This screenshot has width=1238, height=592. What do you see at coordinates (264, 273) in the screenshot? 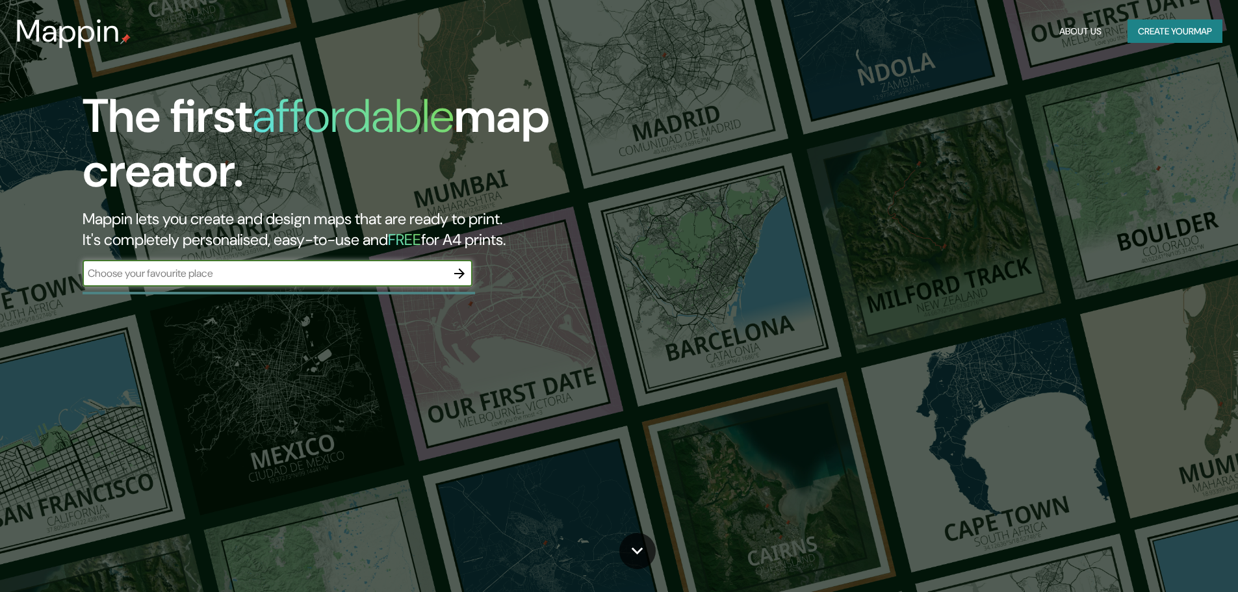
I see `input: Choose your favourite place` at bounding box center [264, 273].